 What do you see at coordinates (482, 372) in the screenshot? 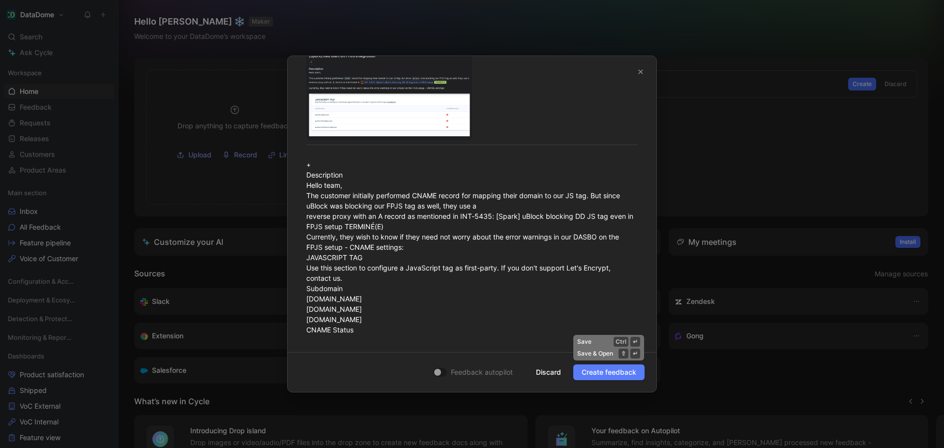
I see `span: Feedback autopilot` at bounding box center [482, 372].